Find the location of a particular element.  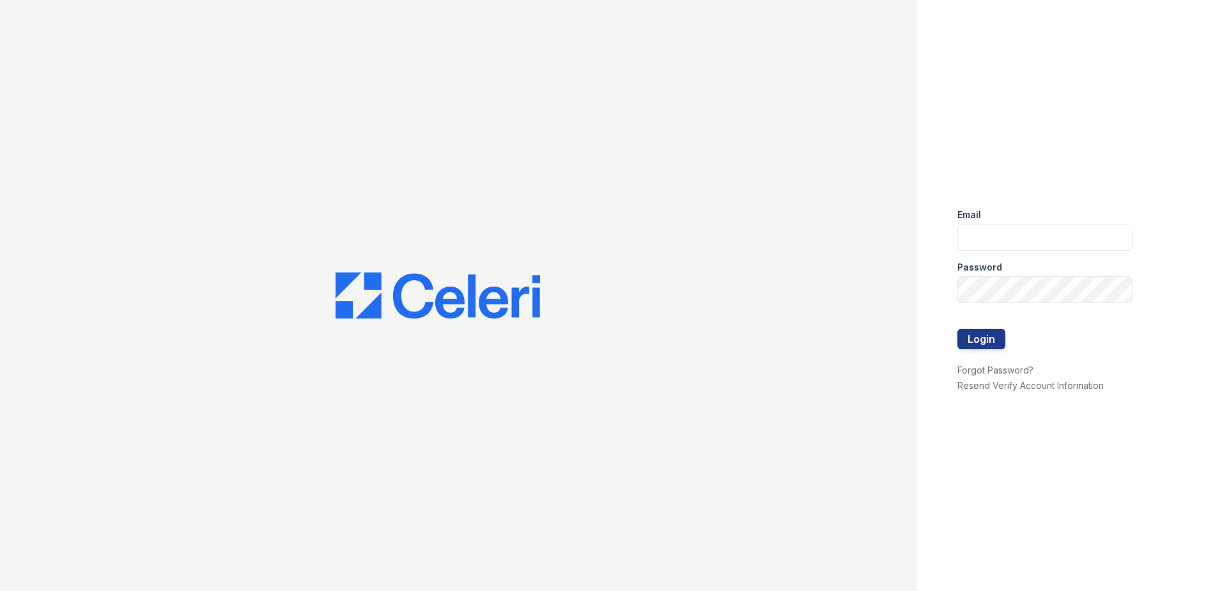

label: Email is located at coordinates (969, 215).